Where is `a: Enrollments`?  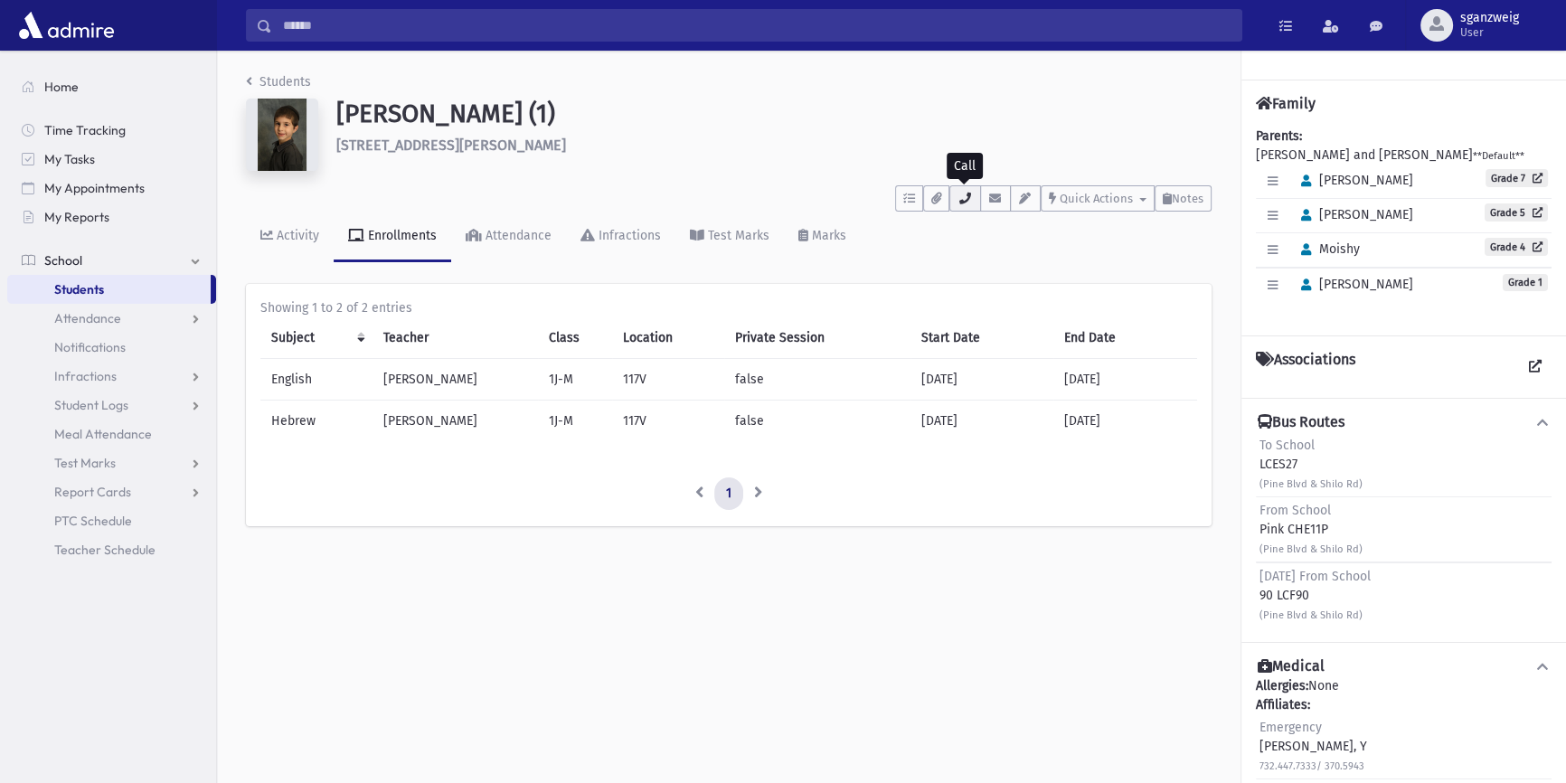
a: Enrollments is located at coordinates (392, 237).